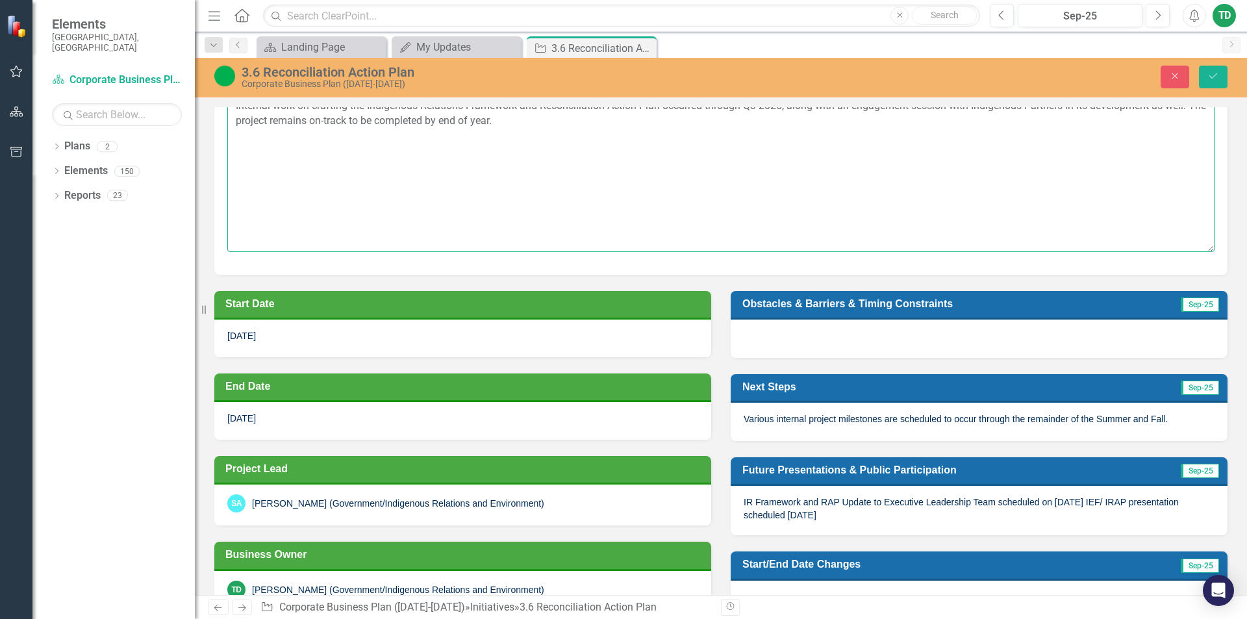  Describe the element at coordinates (18, 26) in the screenshot. I see `img: ClearPoint Strategy` at that location.